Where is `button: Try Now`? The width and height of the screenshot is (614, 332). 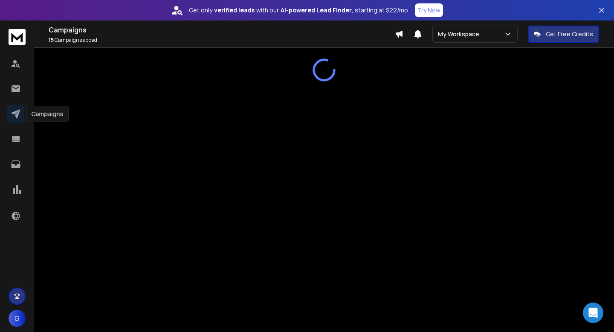 button: Try Now is located at coordinates (429, 10).